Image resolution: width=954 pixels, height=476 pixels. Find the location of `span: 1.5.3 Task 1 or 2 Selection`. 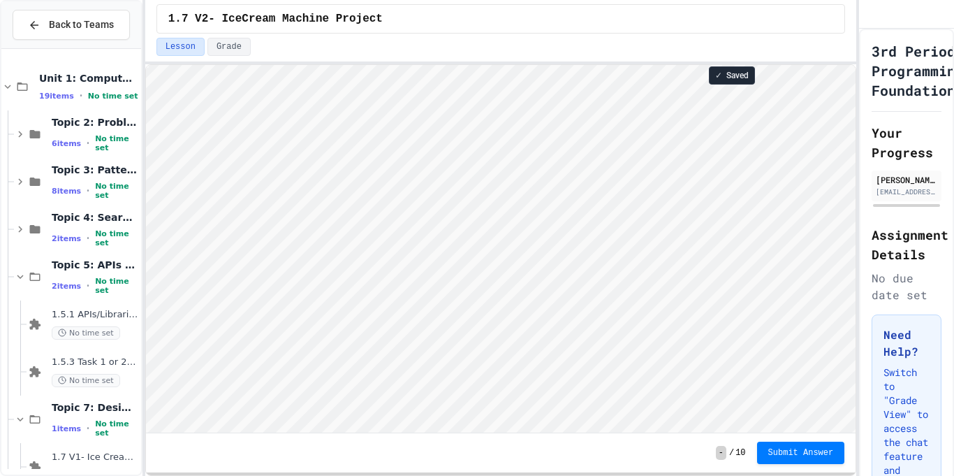

span: 1.5.3 Task 1 or 2 Selection is located at coordinates (95, 362).